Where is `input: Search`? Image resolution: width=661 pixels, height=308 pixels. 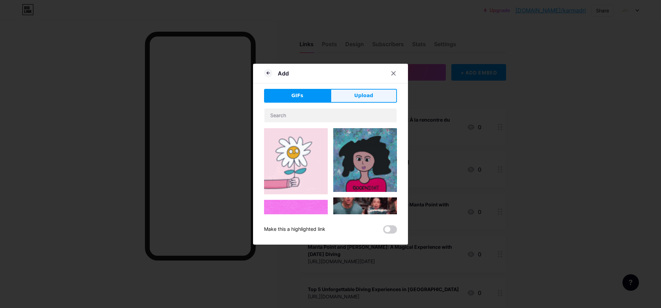 input: Search is located at coordinates (331, 115).